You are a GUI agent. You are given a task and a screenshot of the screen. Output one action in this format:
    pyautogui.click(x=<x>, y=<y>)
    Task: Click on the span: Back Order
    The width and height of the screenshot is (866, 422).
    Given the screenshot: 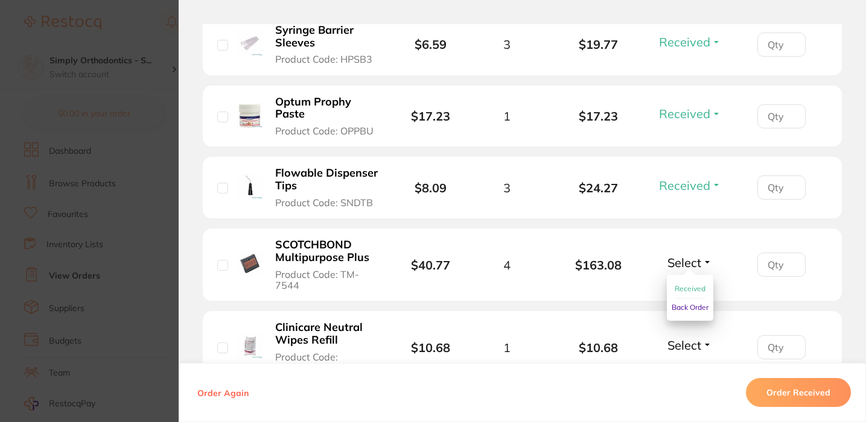 What is the action you would take?
    pyautogui.click(x=690, y=307)
    